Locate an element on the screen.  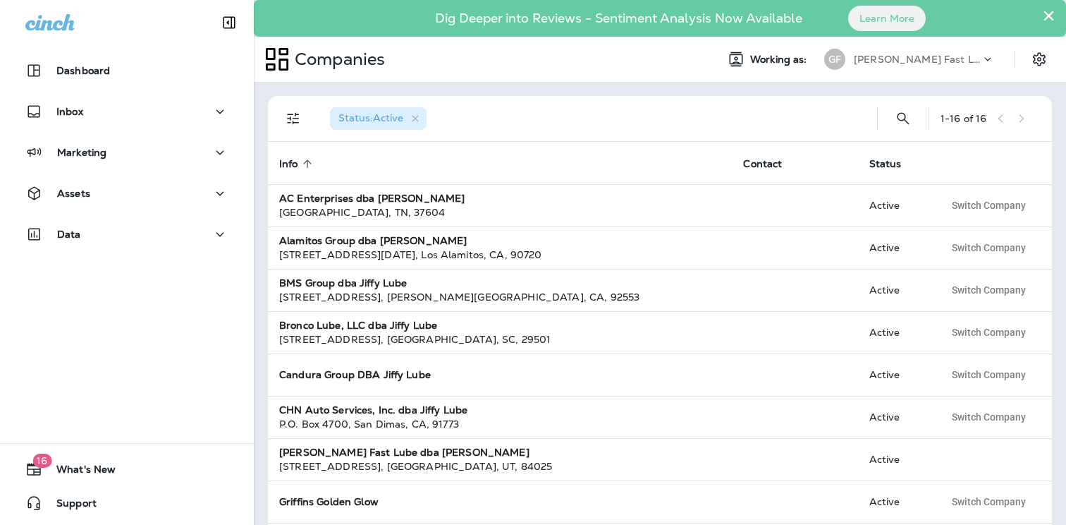
span: Working as: is located at coordinates (780, 59).